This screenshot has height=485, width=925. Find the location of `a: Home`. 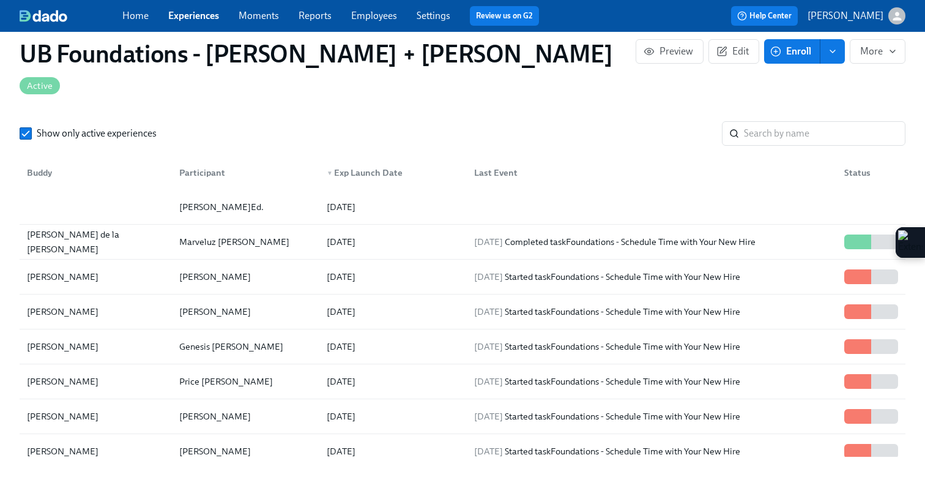

a: Home is located at coordinates (135, 15).